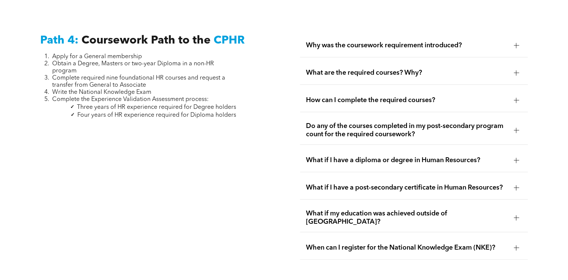 The image size is (568, 280). I want to click on span: Four years of HR experience required for Diploma holders, so click(157, 115).